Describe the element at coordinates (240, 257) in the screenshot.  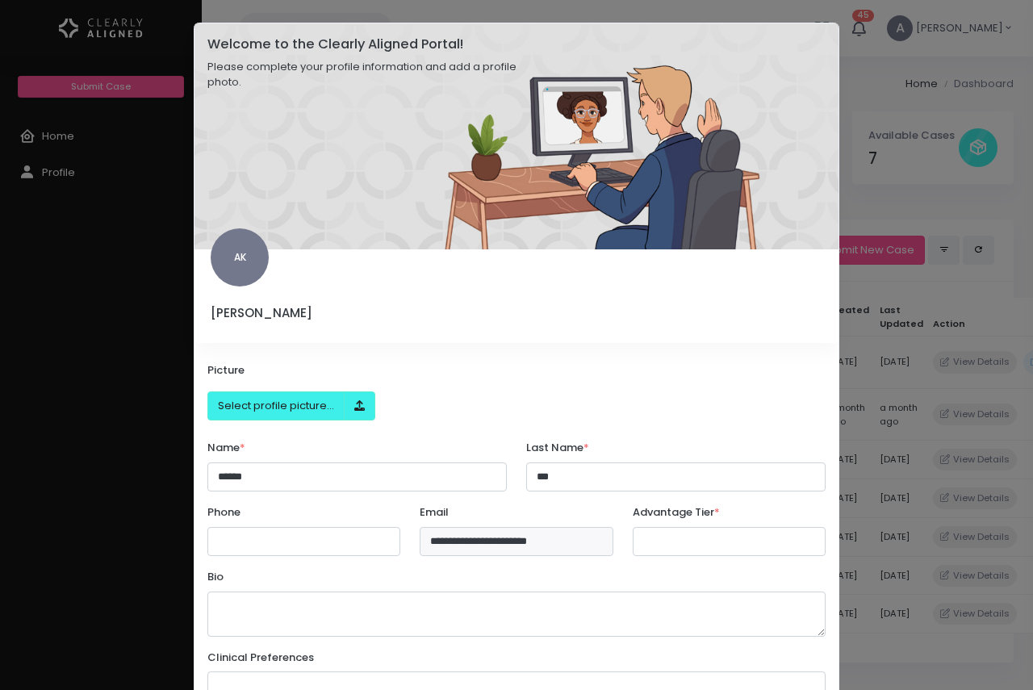
I see `span: AK` at that location.